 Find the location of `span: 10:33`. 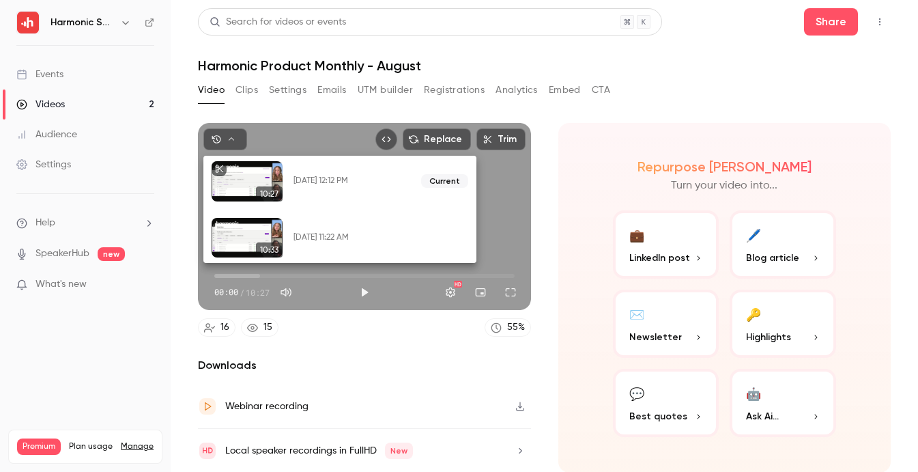

span: 10:33 is located at coordinates (269, 250).